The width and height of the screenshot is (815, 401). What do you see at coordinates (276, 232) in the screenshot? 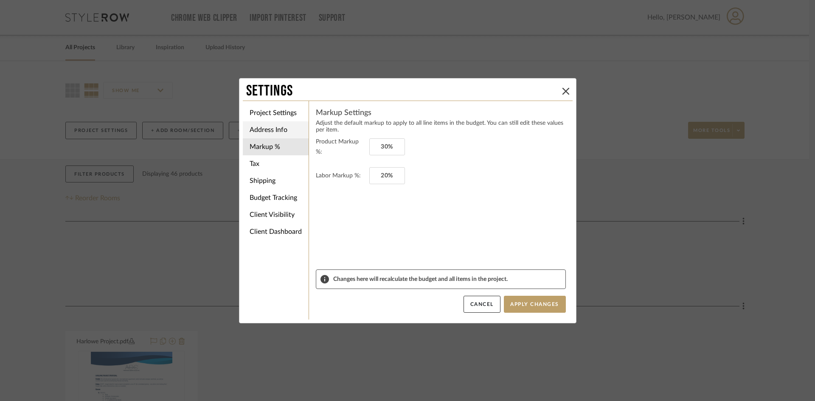
I see `li: Client Dashboard` at bounding box center [276, 232].